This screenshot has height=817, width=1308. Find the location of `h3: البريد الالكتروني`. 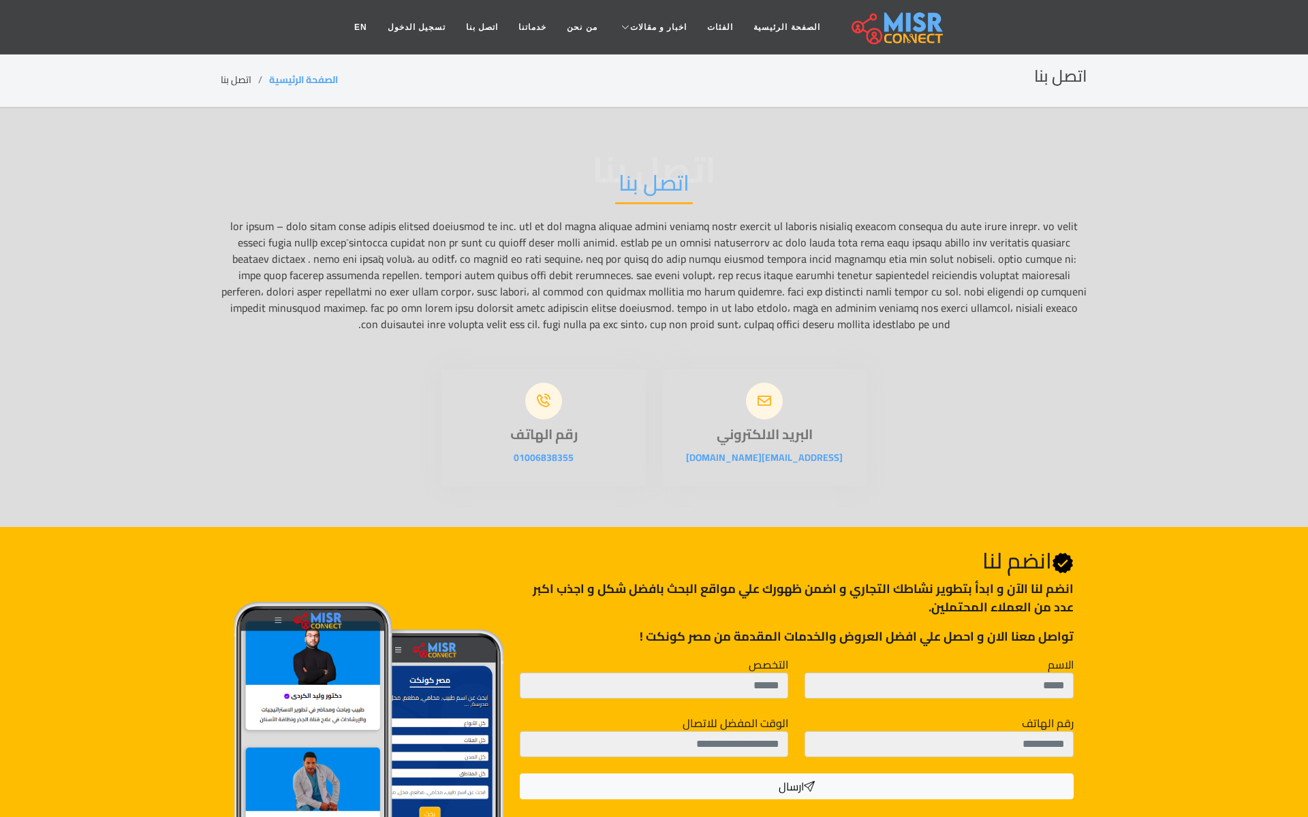

h3: البريد الالكتروني is located at coordinates (764, 434).